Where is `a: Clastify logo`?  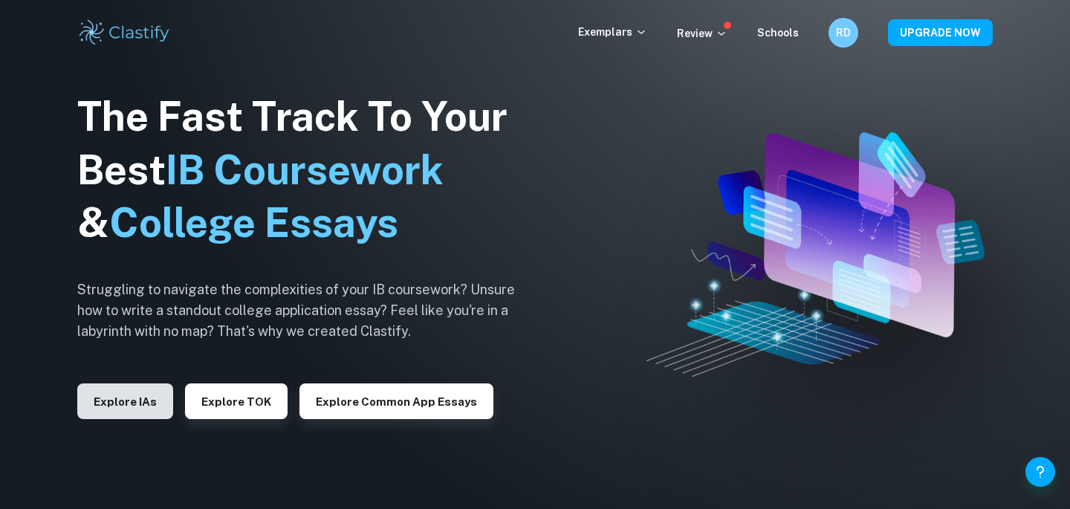 a: Clastify logo is located at coordinates (124, 33).